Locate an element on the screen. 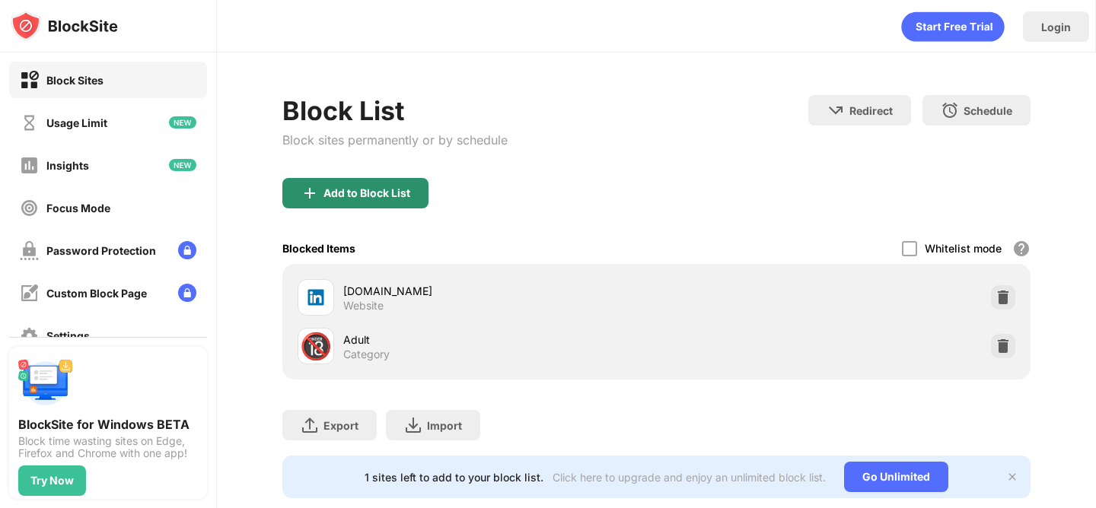 This screenshot has width=1096, height=508. div: Usage Limit is located at coordinates (77, 123).